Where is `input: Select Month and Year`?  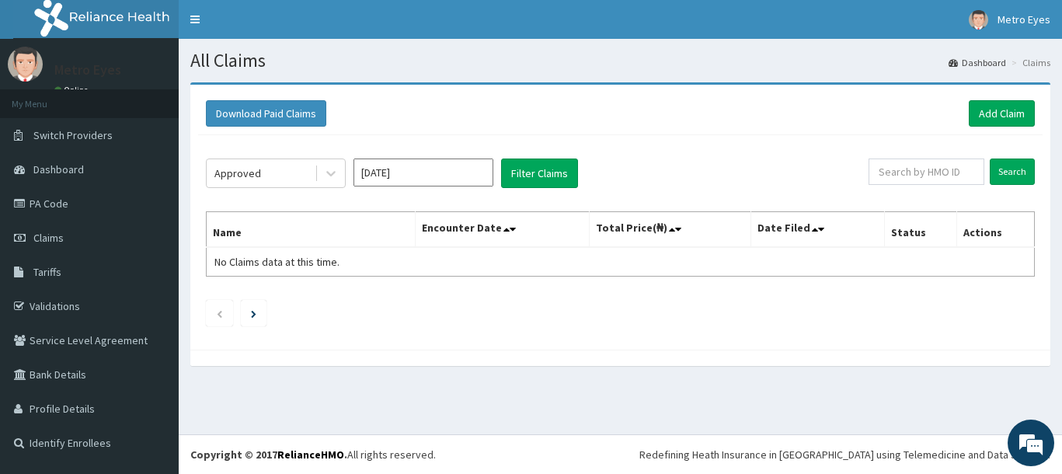 input: Select Month and Year is located at coordinates (424, 173).